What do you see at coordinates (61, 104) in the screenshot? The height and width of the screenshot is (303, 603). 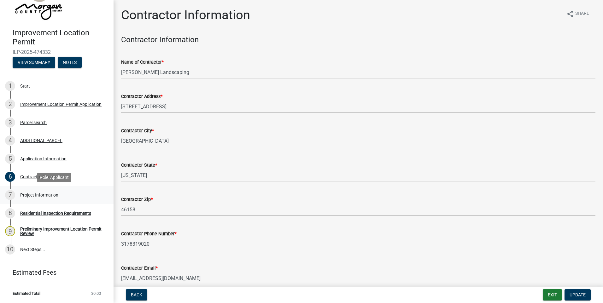 I see `div: Improvement Location Permit Application` at bounding box center [61, 104].